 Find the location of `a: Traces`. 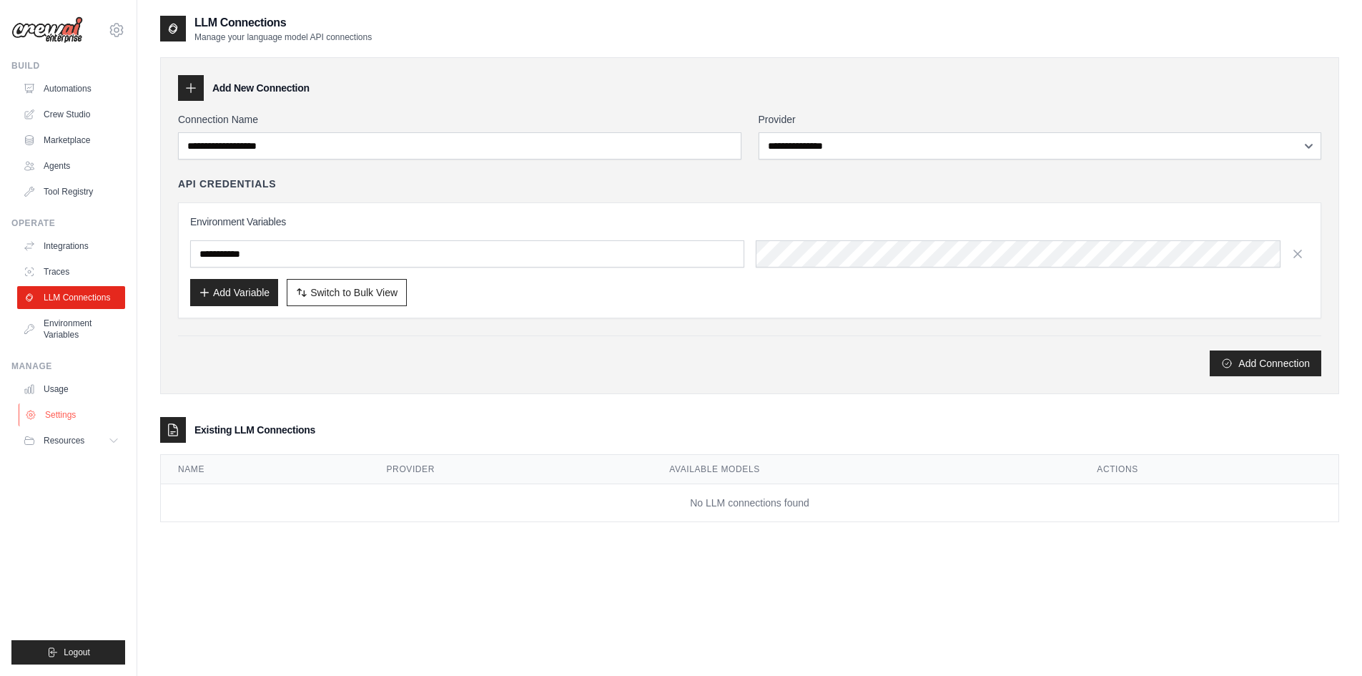

a: Traces is located at coordinates (71, 272).